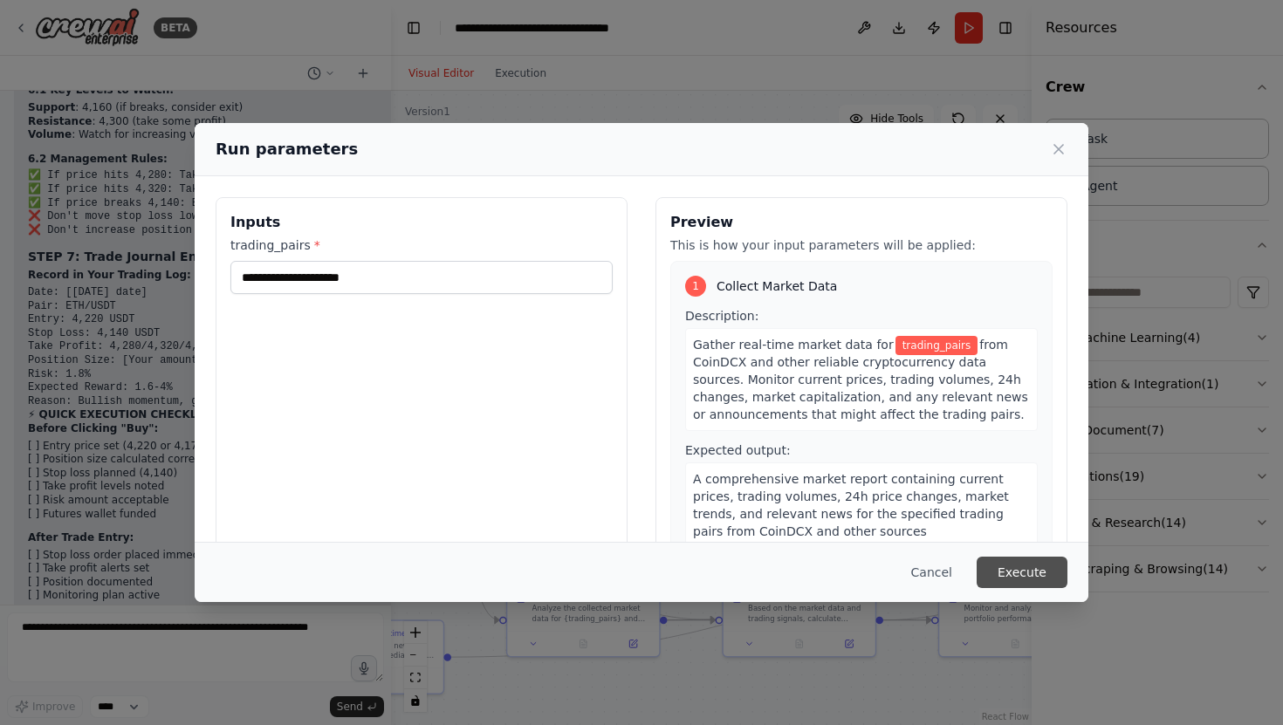 This screenshot has height=725, width=1283. What do you see at coordinates (794, 345) in the screenshot?
I see `span: Gather real-time market data for` at bounding box center [794, 345].